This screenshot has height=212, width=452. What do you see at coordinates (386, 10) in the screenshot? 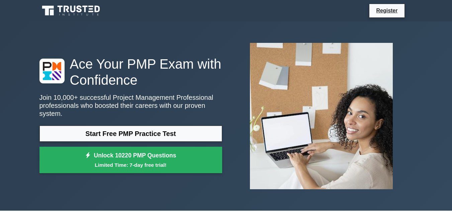
I see `a: Register` at bounding box center [386, 10].